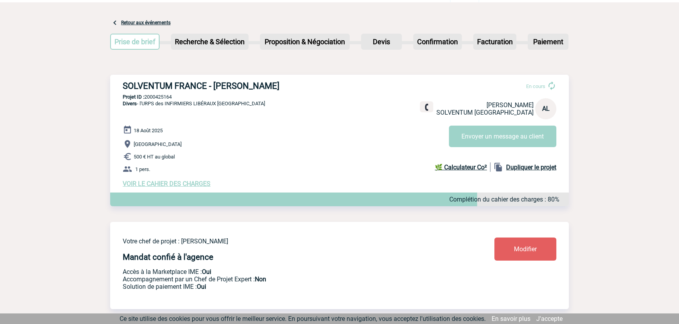 The height and width of the screenshot is (324, 679). What do you see at coordinates (494, 42) in the screenshot?
I see `p: Facturation` at bounding box center [494, 42].